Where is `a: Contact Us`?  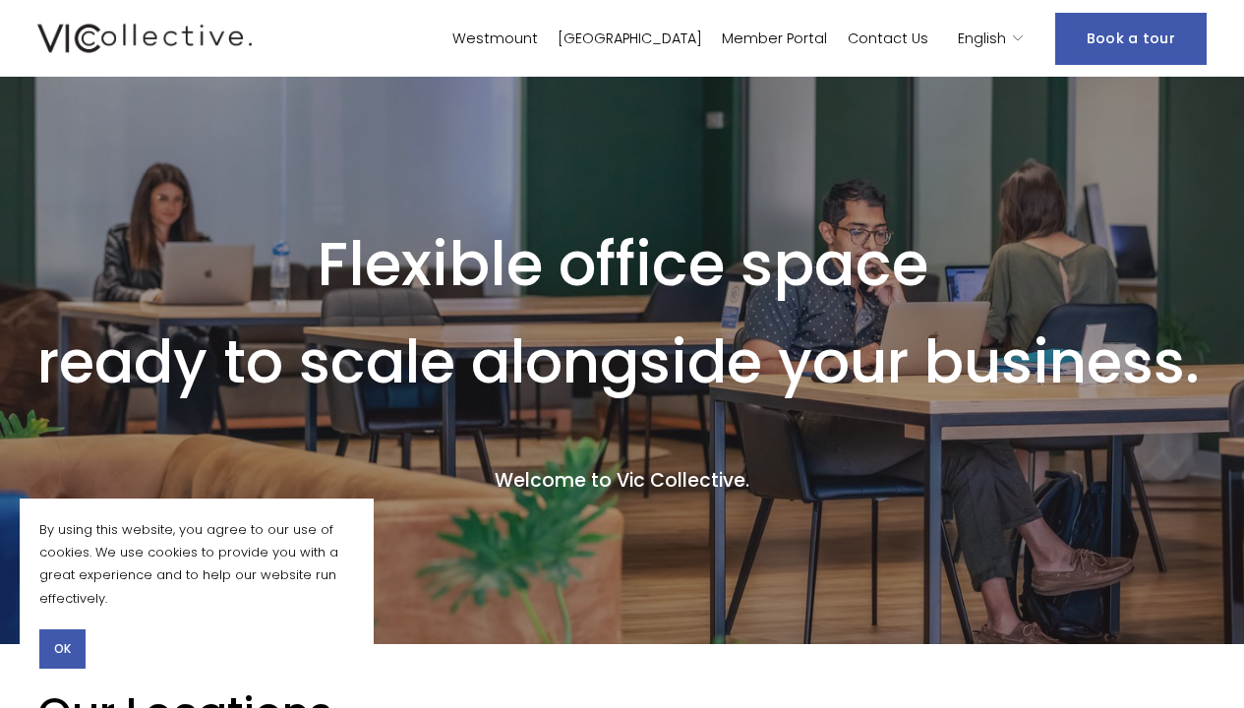 a: Contact Us is located at coordinates (888, 38).